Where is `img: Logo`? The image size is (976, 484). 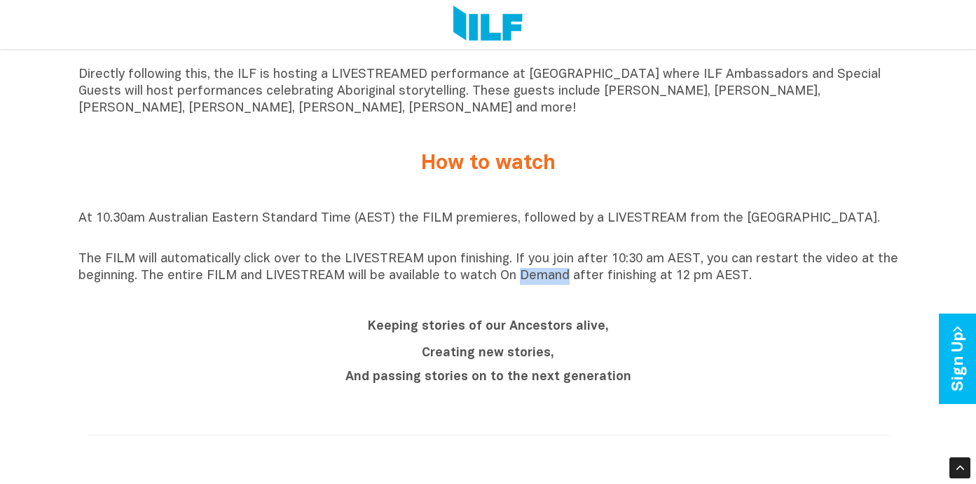
img: Logo is located at coordinates (488, 25).